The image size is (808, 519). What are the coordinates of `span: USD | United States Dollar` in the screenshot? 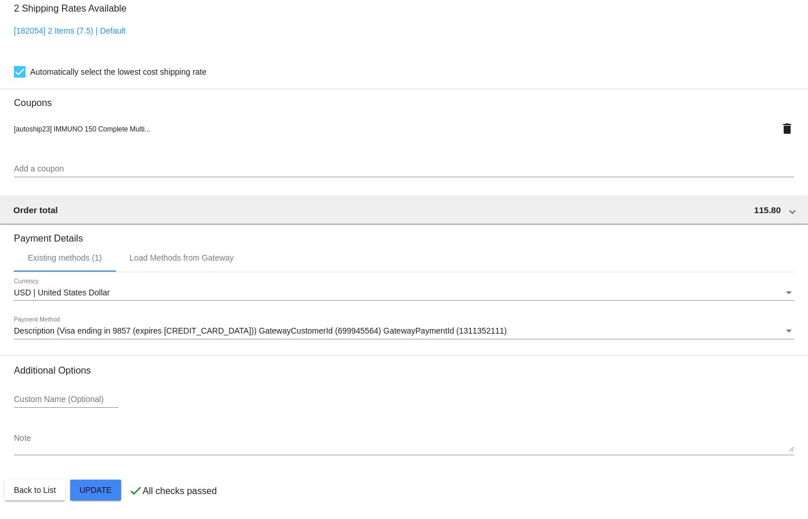 It's located at (61, 293).